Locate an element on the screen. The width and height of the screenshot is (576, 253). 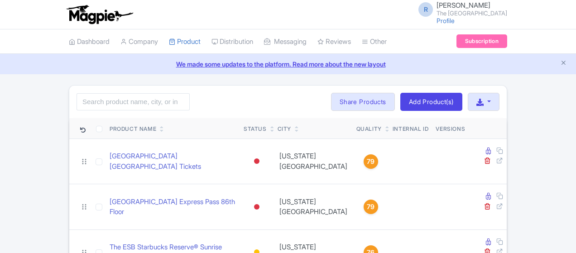
th: Internal ID is located at coordinates (411, 129).